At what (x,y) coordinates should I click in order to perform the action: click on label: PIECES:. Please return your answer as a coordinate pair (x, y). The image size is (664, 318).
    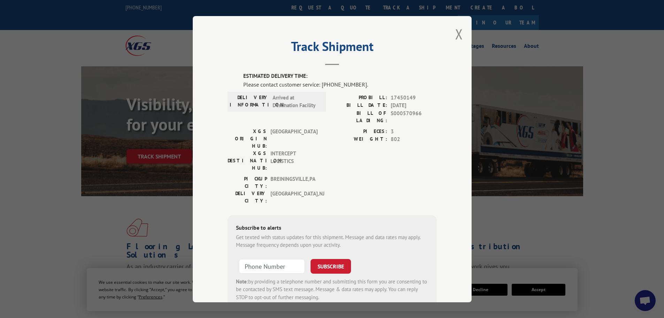
    Looking at the image, I should click on (360, 131).